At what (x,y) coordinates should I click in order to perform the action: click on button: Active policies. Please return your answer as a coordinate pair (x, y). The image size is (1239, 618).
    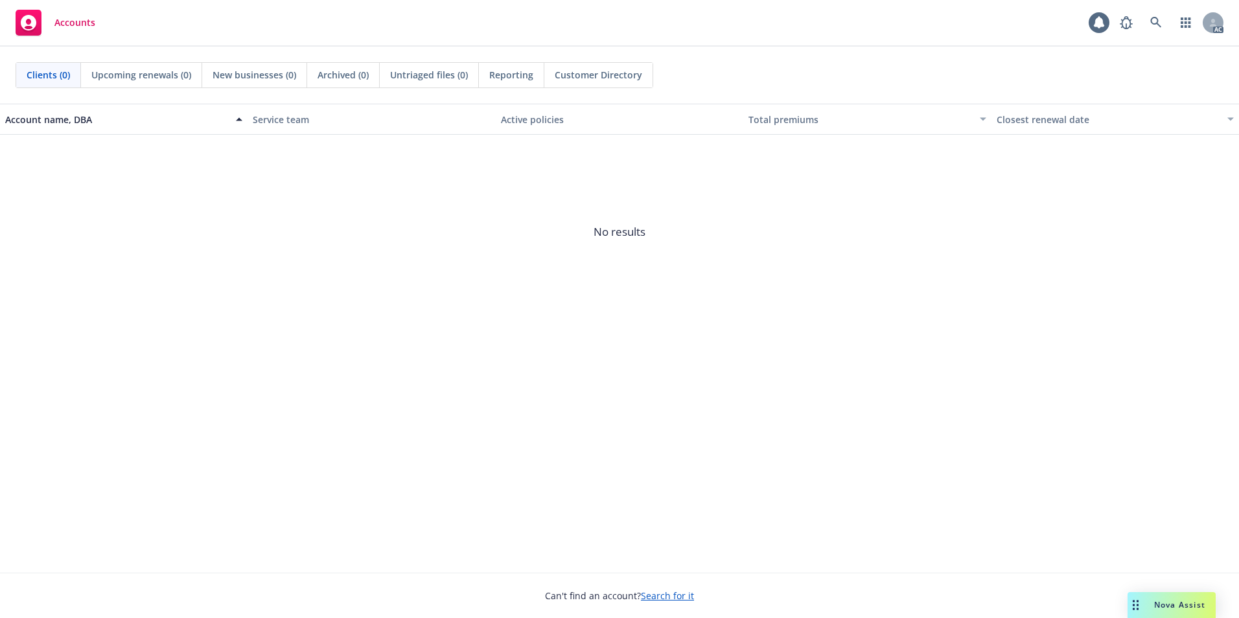
    Looking at the image, I should click on (620, 119).